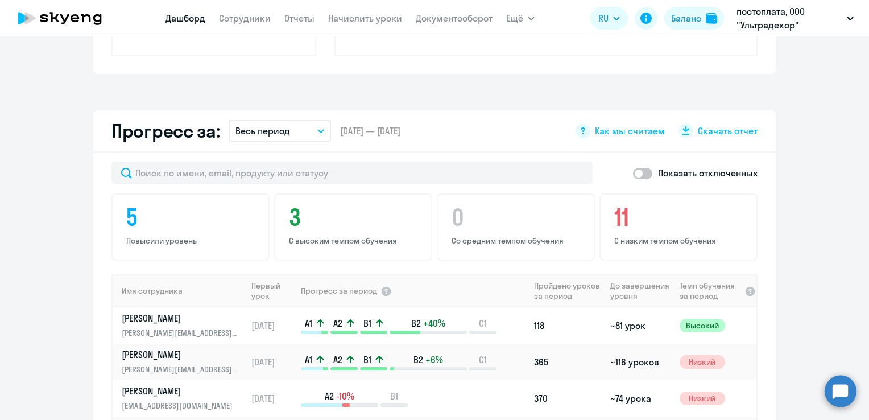 The width and height of the screenshot is (869, 420). What do you see at coordinates (609, 18) in the screenshot?
I see `button: RU` at bounding box center [609, 18].